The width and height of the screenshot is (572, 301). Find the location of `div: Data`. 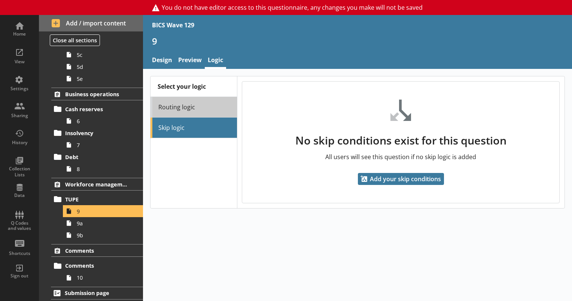

div: Data is located at coordinates (19, 195).